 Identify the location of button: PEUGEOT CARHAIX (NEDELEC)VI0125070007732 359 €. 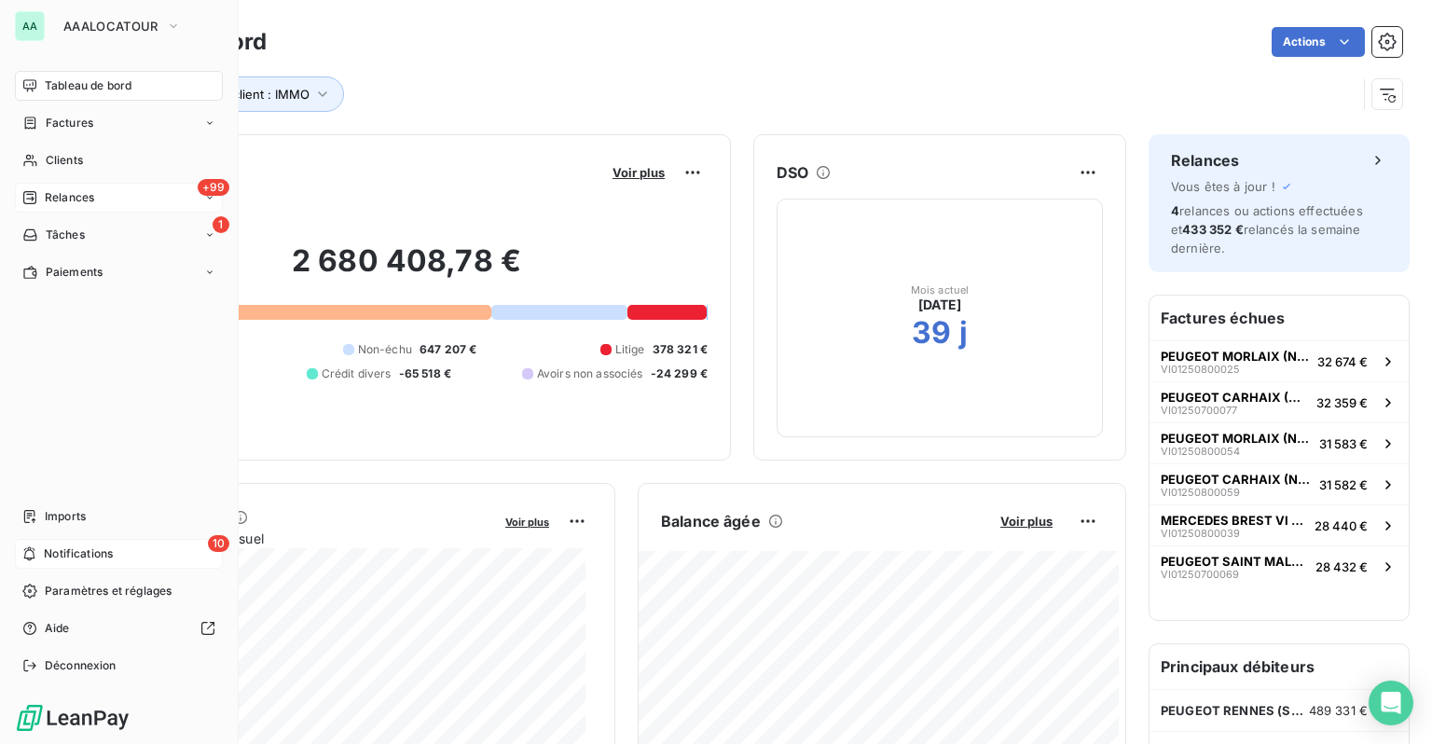
(1279, 402).